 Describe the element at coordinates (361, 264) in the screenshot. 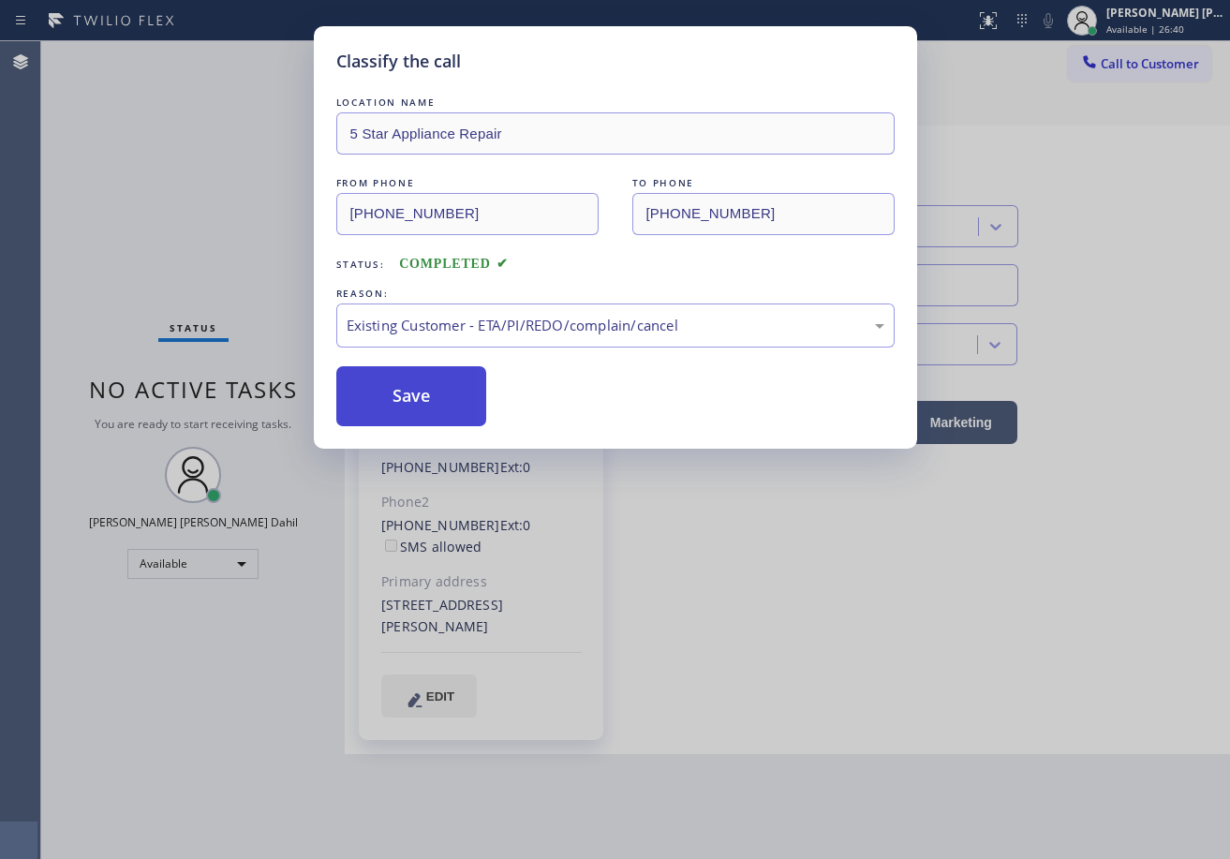

I see `span: Status:` at that location.